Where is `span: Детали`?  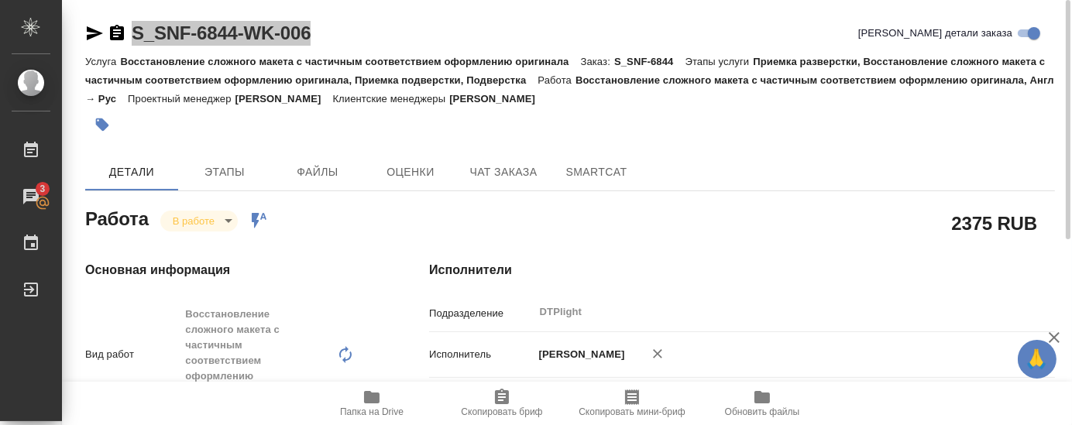
span: Детали is located at coordinates (132, 172).